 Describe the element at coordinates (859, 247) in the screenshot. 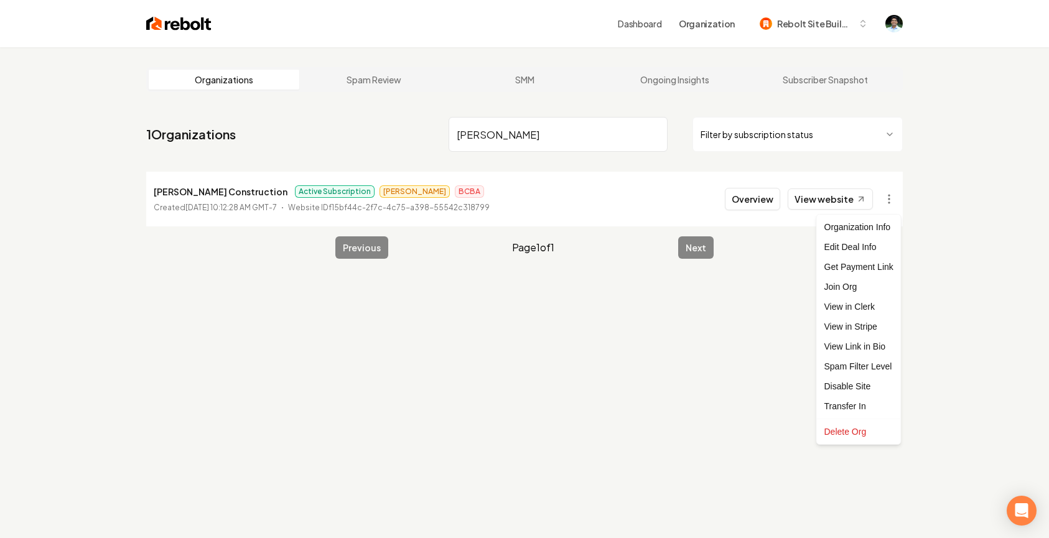

I see `div: Edit Deal Info` at that location.